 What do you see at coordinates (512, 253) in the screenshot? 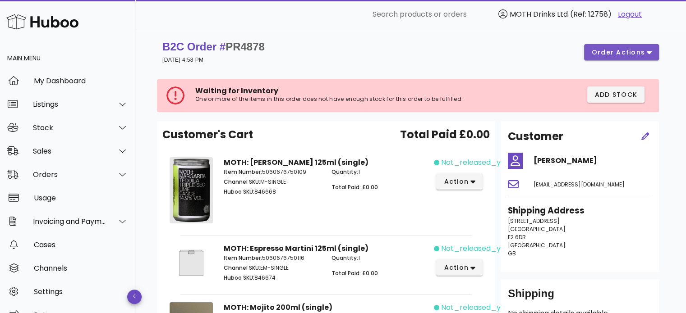
I see `span: GB` at bounding box center [512, 253].